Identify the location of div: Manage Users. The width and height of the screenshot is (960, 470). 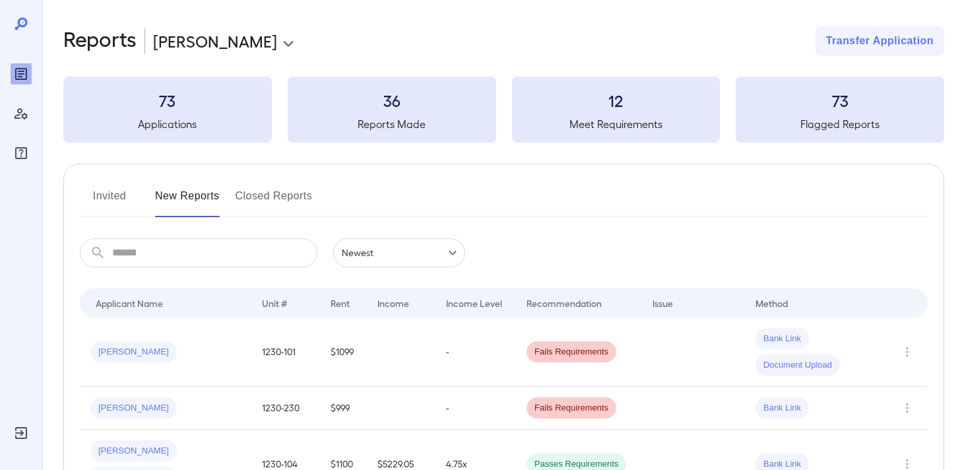
(21, 113).